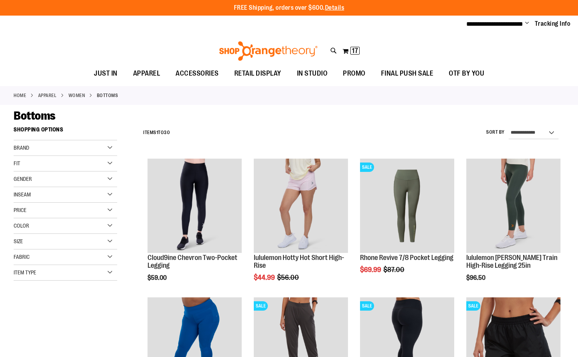 The height and width of the screenshot is (357, 578). I want to click on span: PROMO, so click(354, 73).